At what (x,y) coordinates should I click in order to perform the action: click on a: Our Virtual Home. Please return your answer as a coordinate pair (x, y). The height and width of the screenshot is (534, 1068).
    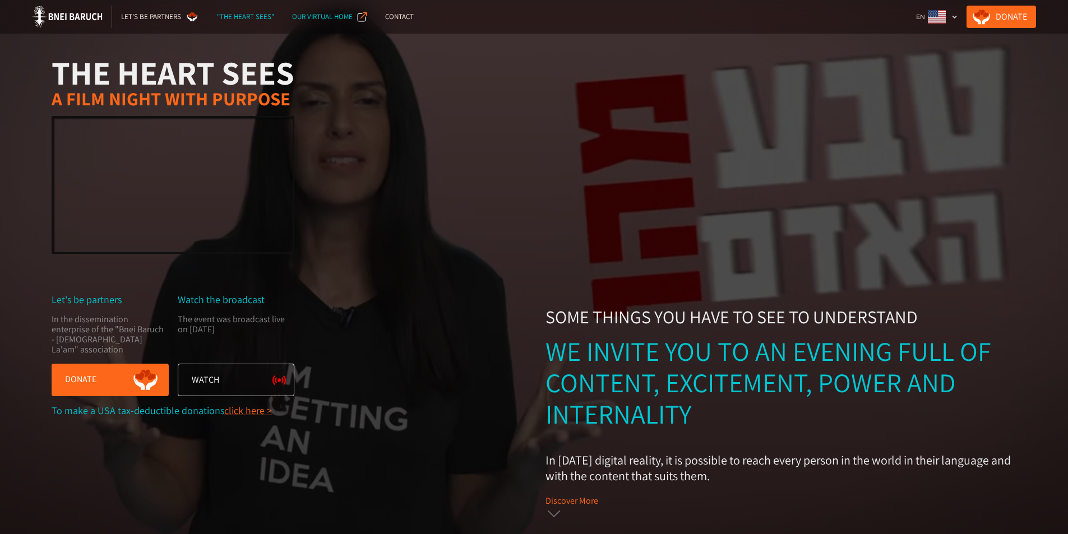
    Looking at the image, I should click on (330, 17).